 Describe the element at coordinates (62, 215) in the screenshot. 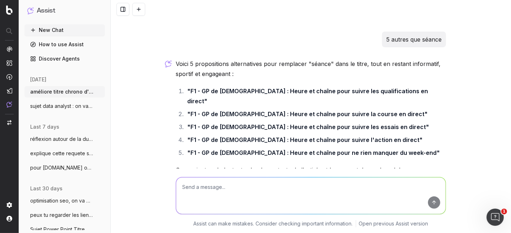

I see `span: peux tu regarder les liens entrants, sor` at that location.